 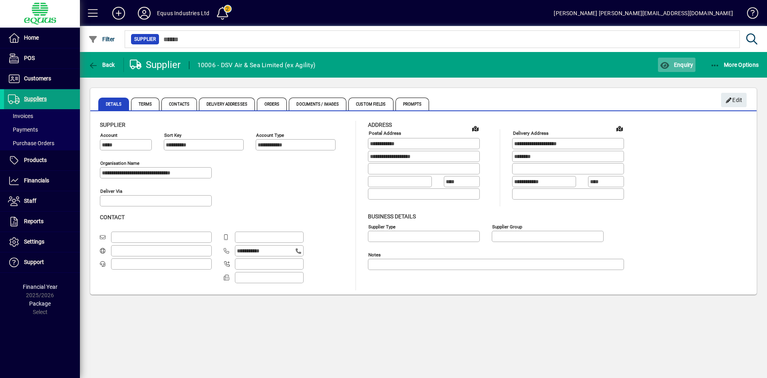 What do you see at coordinates (35, 99) in the screenshot?
I see `span: Suppliers` at bounding box center [35, 99].